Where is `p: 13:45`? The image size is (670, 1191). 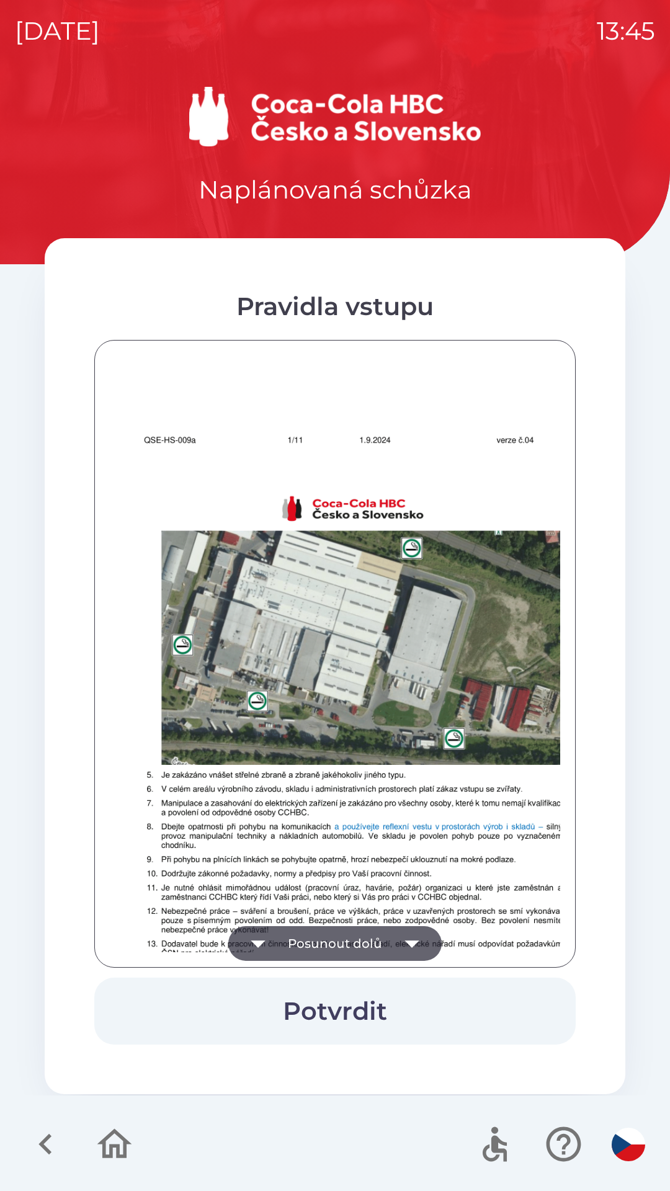 p: 13:45 is located at coordinates (626, 31).